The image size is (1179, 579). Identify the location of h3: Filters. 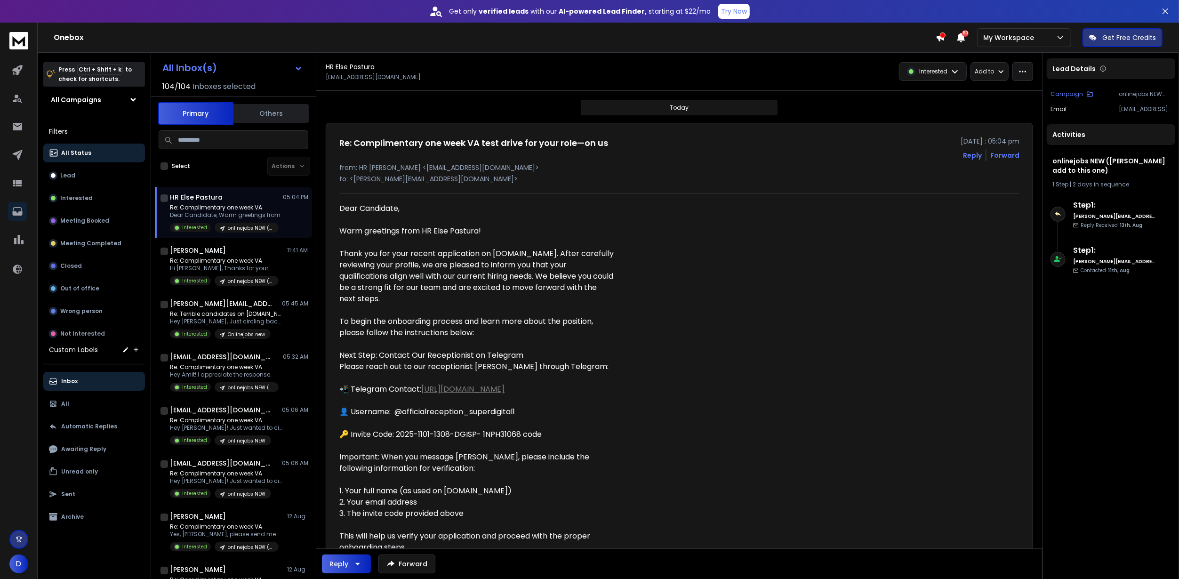
(94, 131).